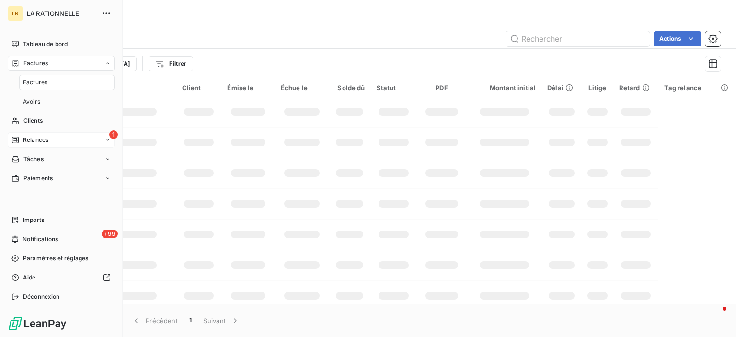 Image resolution: width=736 pixels, height=337 pixels. What do you see at coordinates (578, 39) in the screenshot?
I see `input: Rechercher` at bounding box center [578, 39].